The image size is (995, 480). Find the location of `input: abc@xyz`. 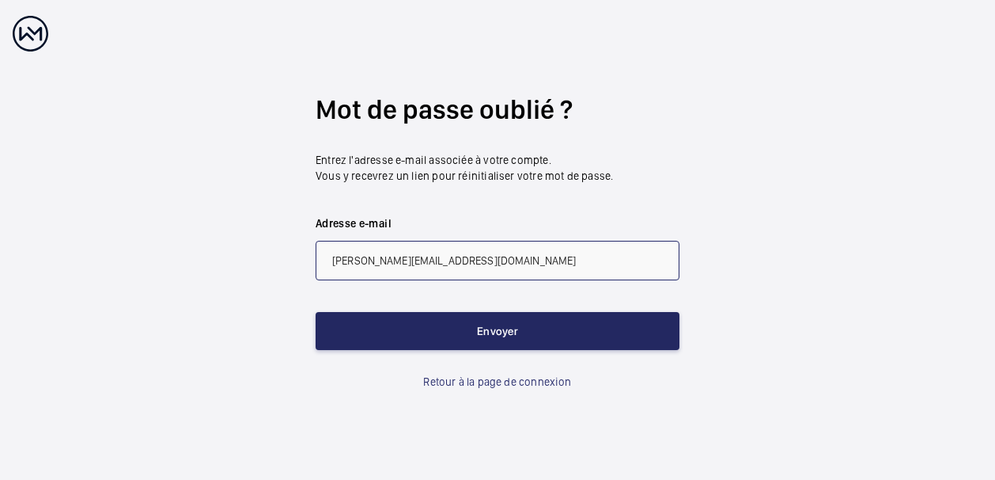

input: abc@xyz is located at coordinates (498, 260).